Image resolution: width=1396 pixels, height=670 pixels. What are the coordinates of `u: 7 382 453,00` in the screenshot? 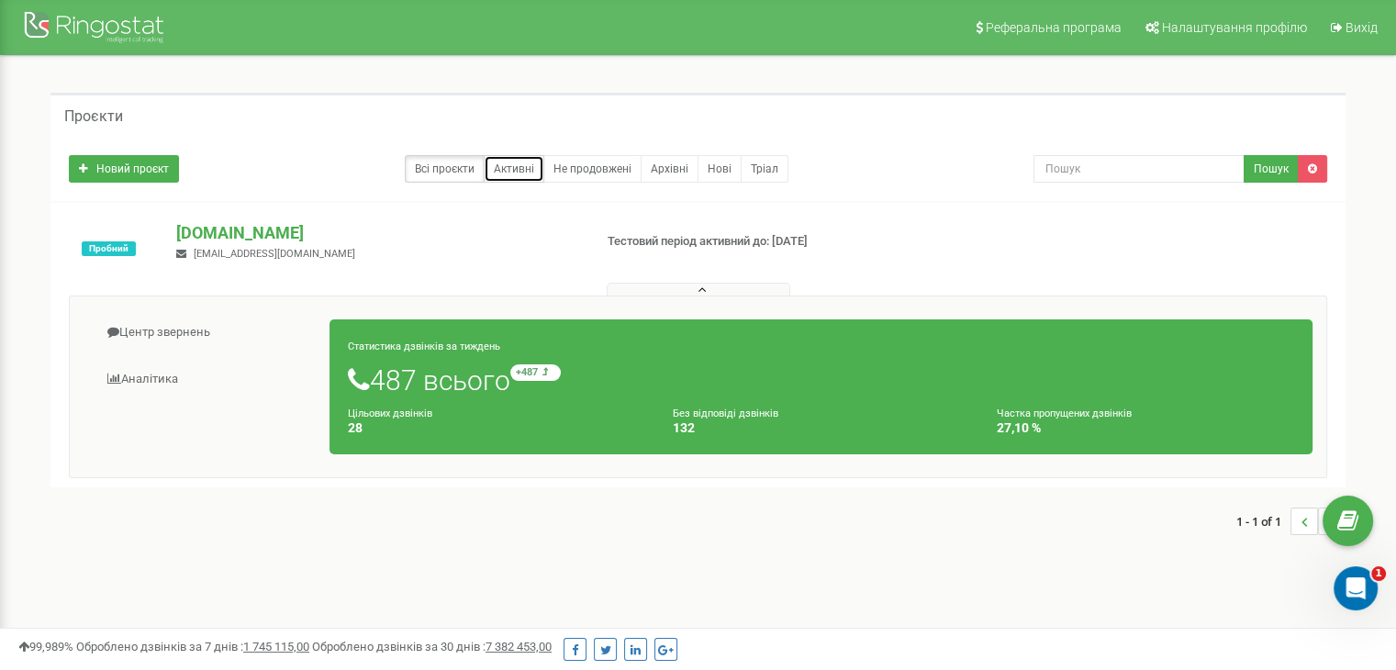 It's located at (519, 646).